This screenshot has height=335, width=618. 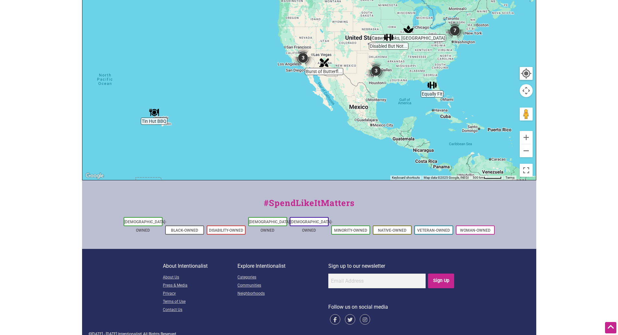 I want to click on a: Black-Owned, so click(x=185, y=230).